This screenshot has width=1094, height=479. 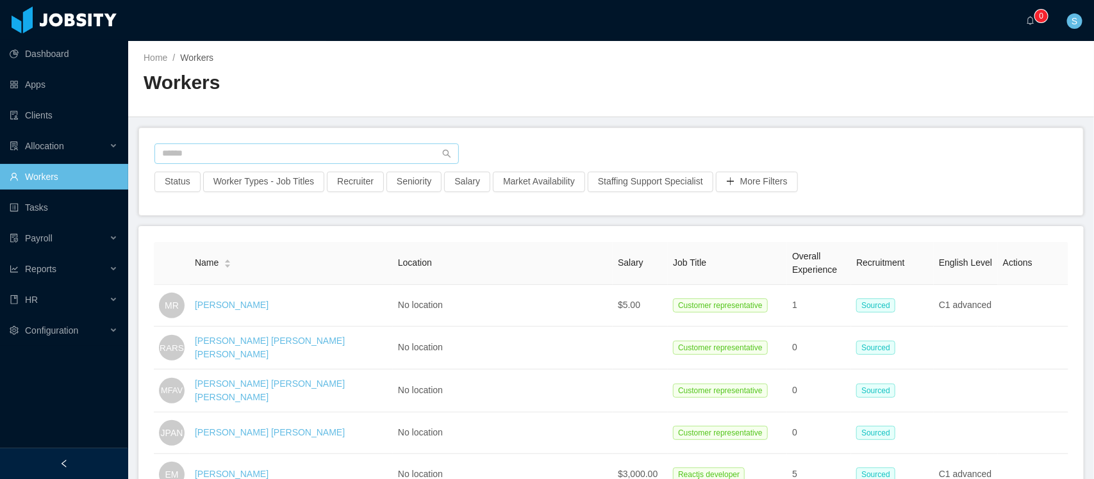 I want to click on span: Actions, so click(x=1017, y=263).